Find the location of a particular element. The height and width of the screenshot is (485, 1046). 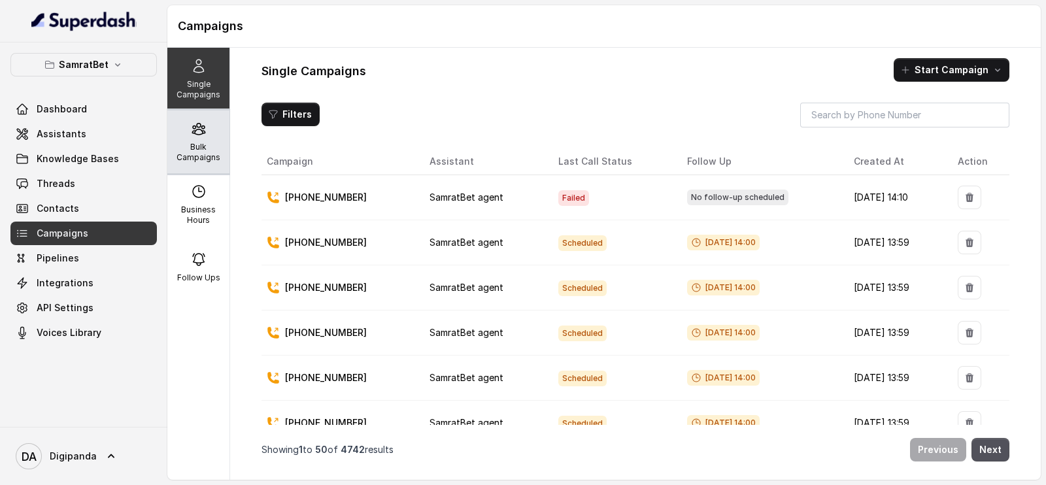

span: 4742 is located at coordinates (352, 449).